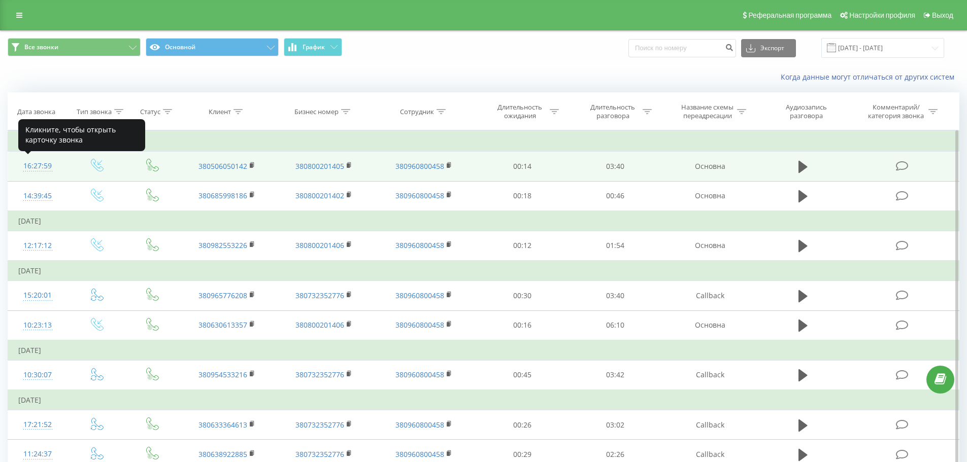 The height and width of the screenshot is (462, 967). What do you see at coordinates (615, 246) in the screenshot?
I see `td: 01:54` at bounding box center [615, 246].